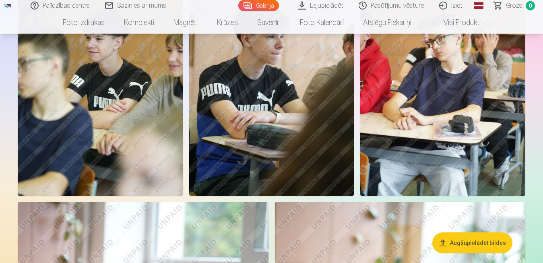 This screenshot has width=543, height=263. What do you see at coordinates (139, 23) in the screenshot?
I see `a: Komplekti` at bounding box center [139, 23].